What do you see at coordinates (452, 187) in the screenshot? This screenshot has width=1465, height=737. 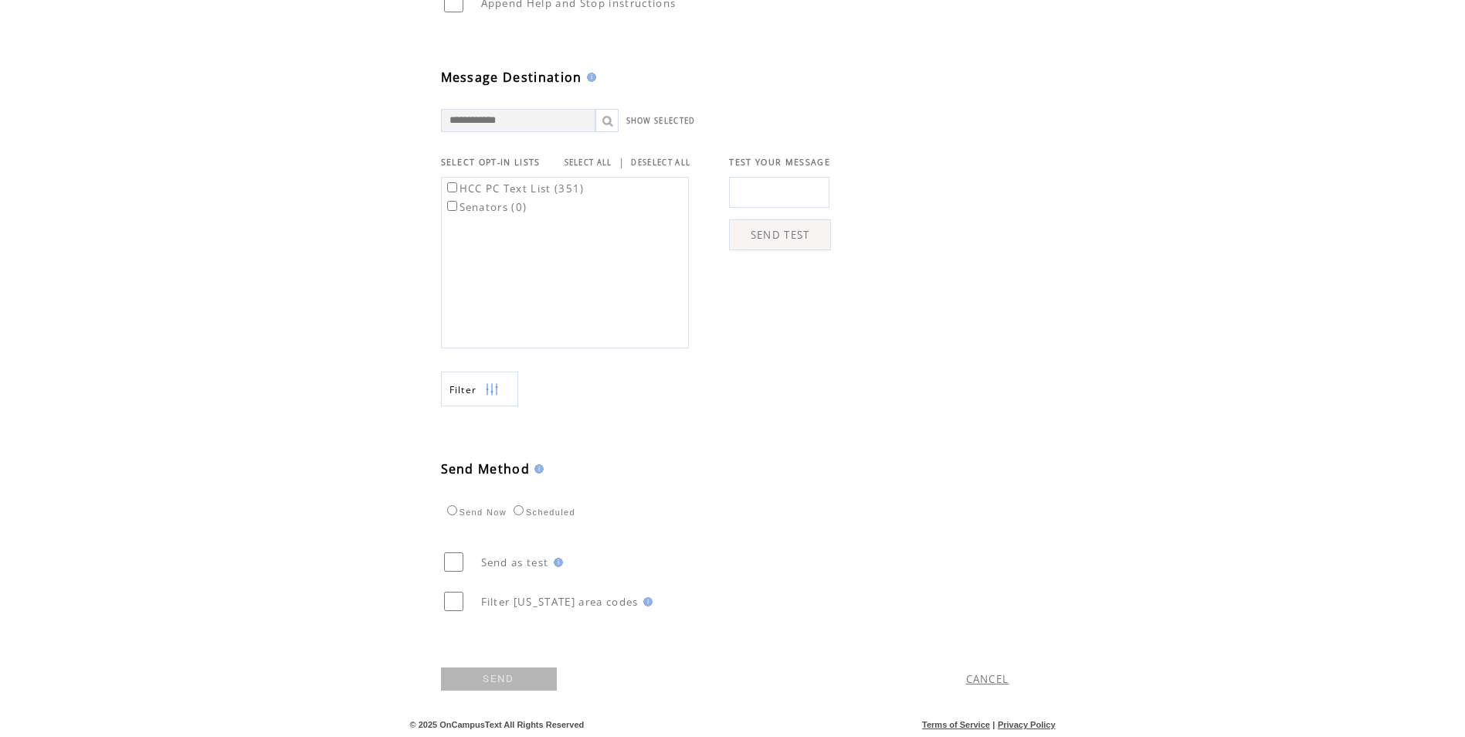 I see `input: HCC PC Text List (351)` at bounding box center [452, 187].